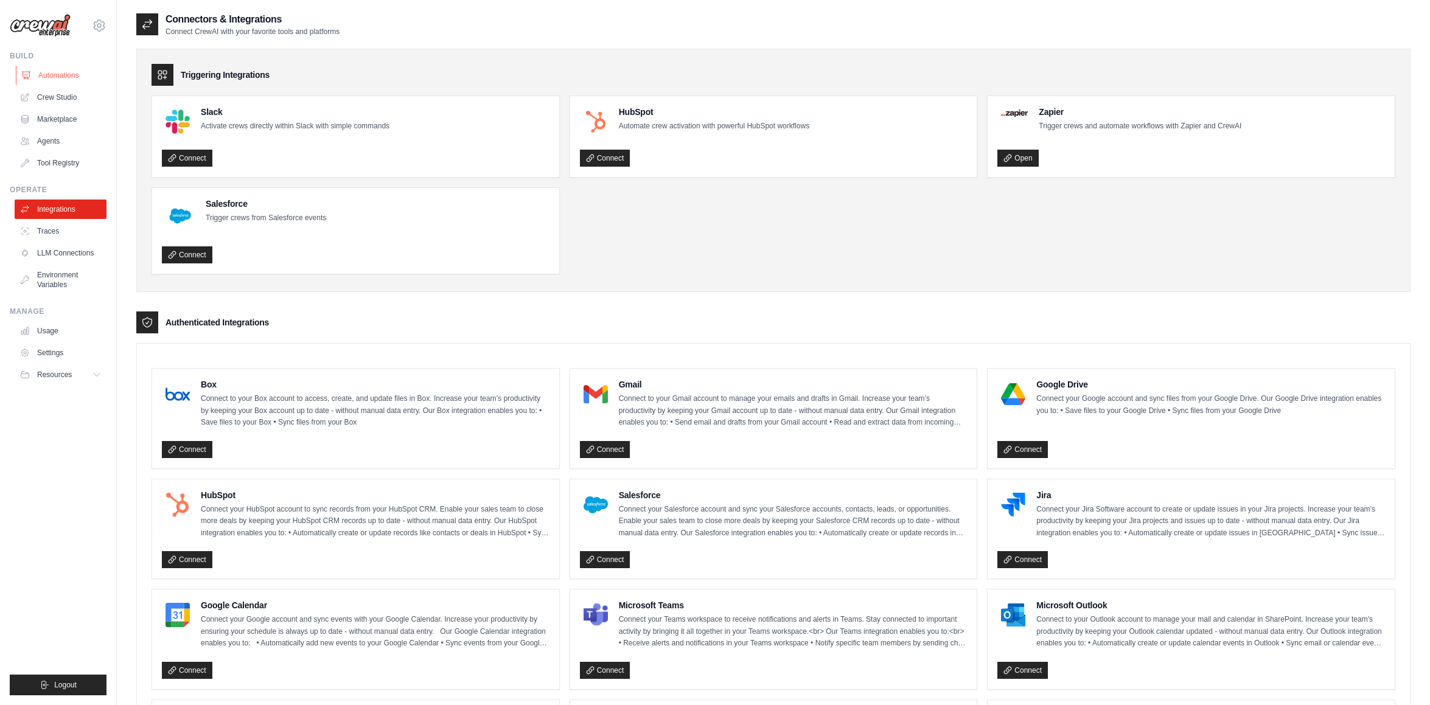  What do you see at coordinates (65, 685) in the screenshot?
I see `span: Logout` at bounding box center [65, 685].